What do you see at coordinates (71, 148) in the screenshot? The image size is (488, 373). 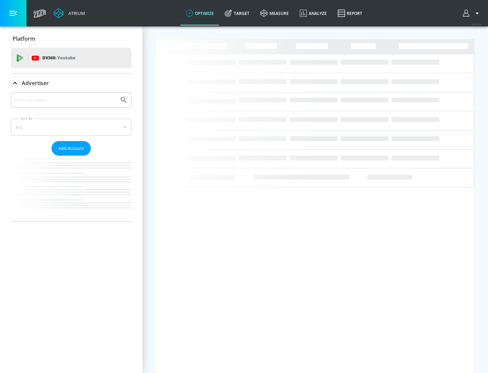 I see `span: Add Account` at bounding box center [71, 148].